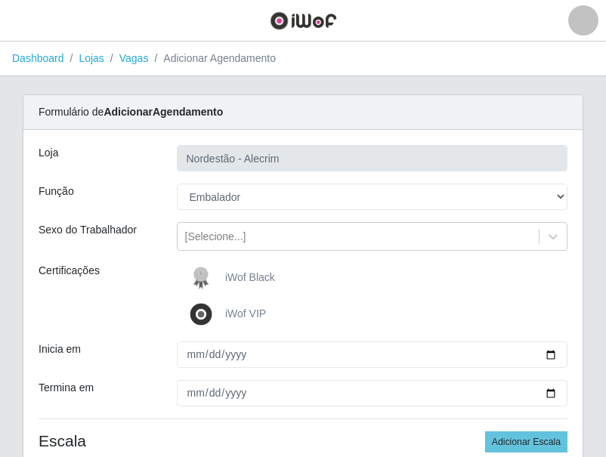  What do you see at coordinates (38, 58) in the screenshot?
I see `a: Dashboard` at bounding box center [38, 58].